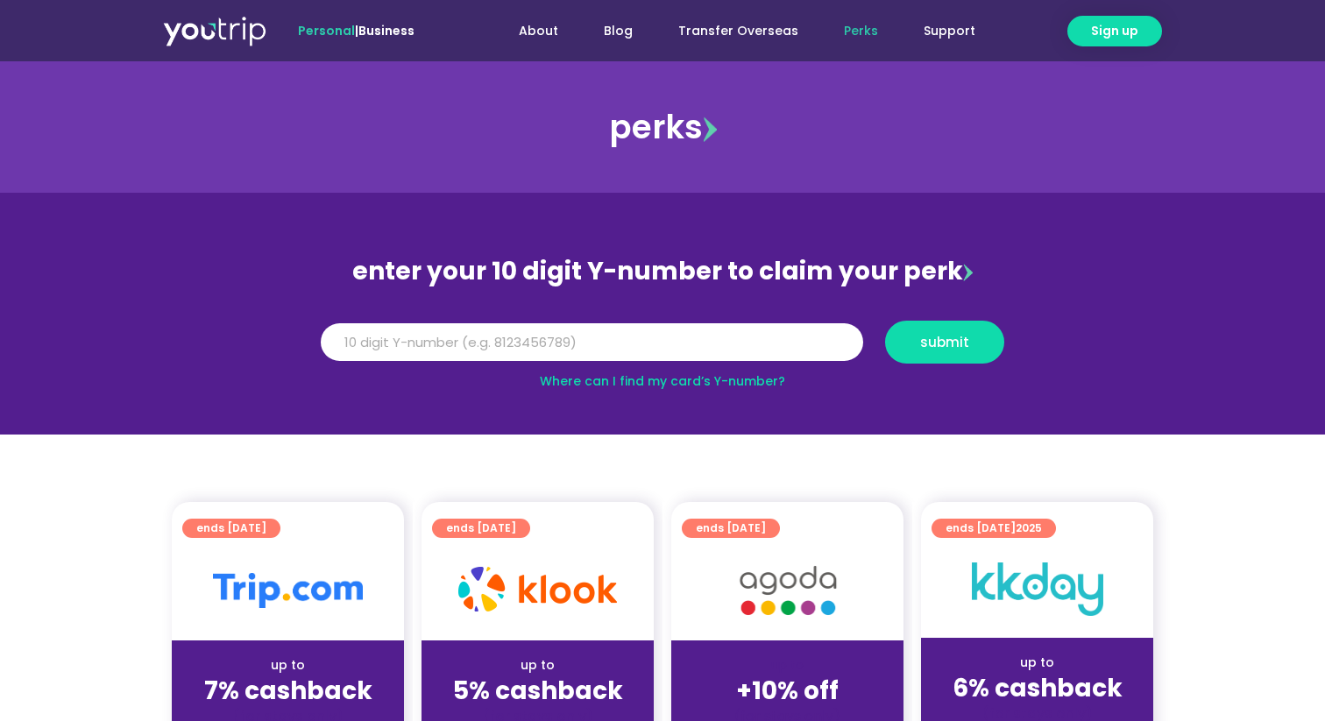 Image resolution: width=1325 pixels, height=721 pixels. I want to click on span: Sign up, so click(1115, 31).